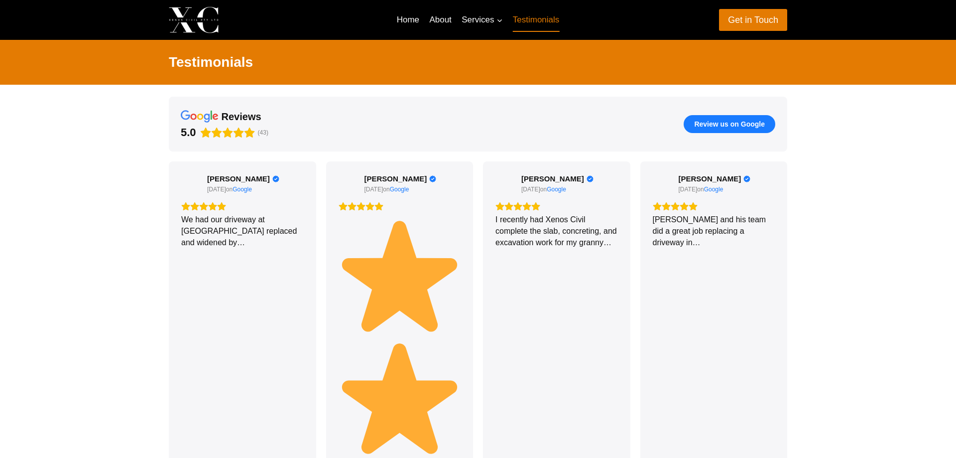 This screenshot has height=458, width=956. What do you see at coordinates (482, 19) in the screenshot?
I see `span: Services` at bounding box center [482, 19].